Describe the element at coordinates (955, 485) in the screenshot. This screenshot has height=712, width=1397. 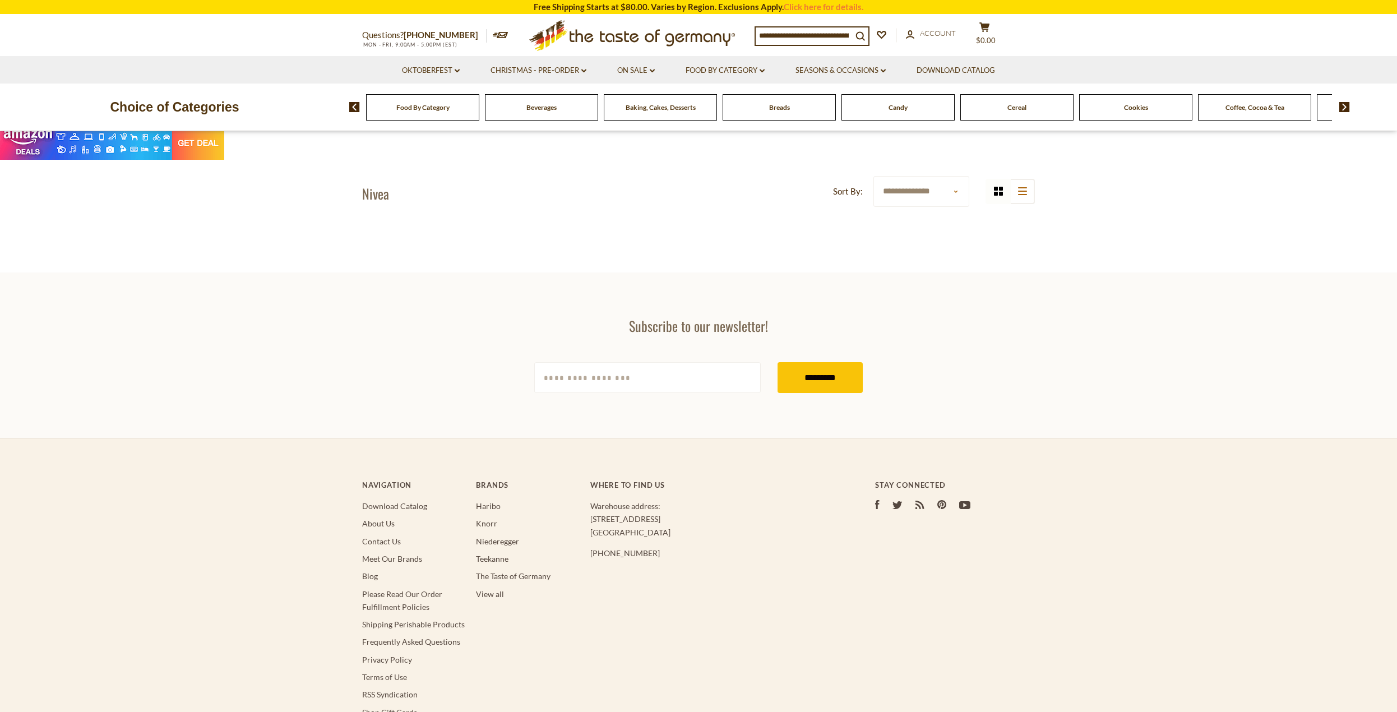
I see `h4: Stay Connected` at that location.